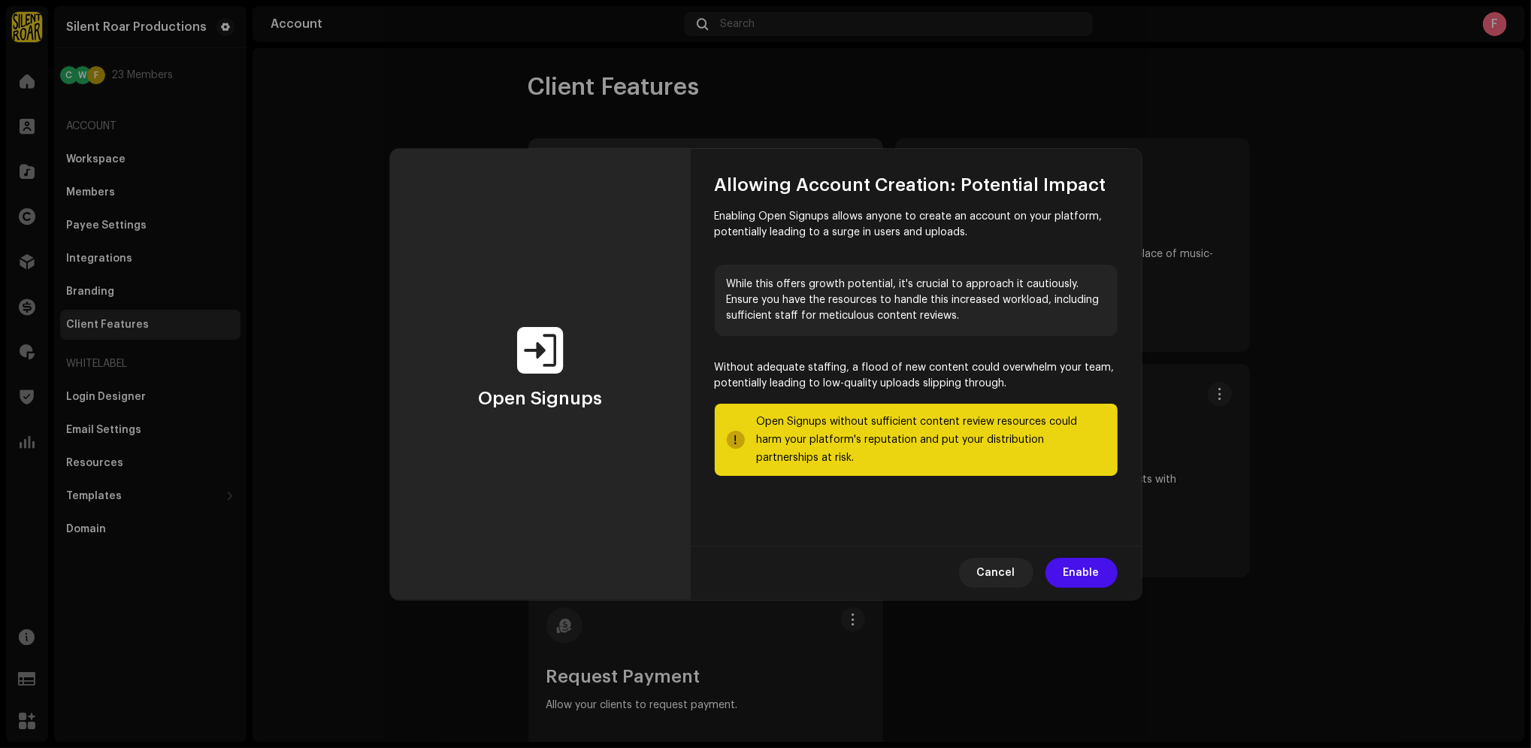  I want to click on p: Enabling Open Signups allows anyone to create an account on your platform, potentially leading to..., so click(916, 225).